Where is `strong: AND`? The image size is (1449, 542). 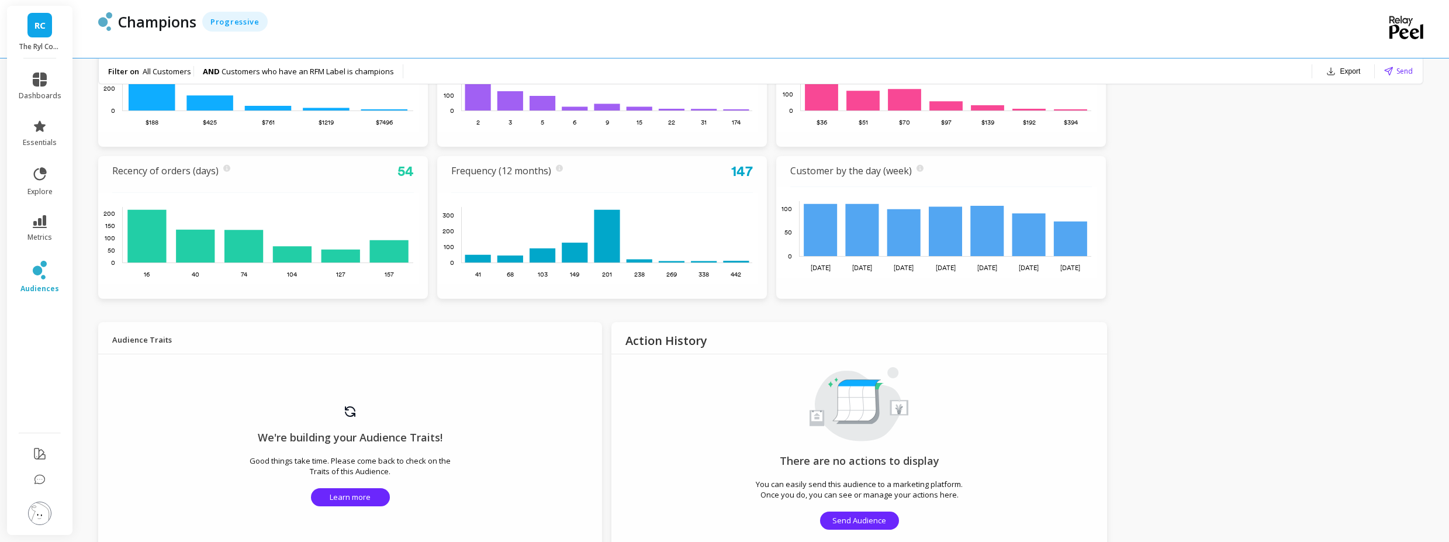
strong: AND is located at coordinates (212, 71).